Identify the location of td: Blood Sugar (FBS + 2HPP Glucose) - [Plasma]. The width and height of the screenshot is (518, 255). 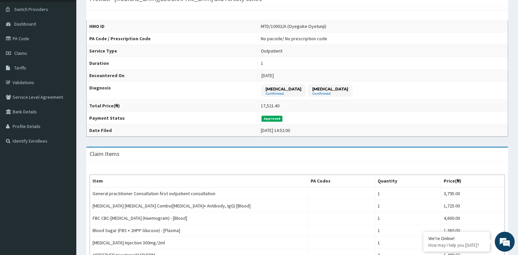
(199, 230).